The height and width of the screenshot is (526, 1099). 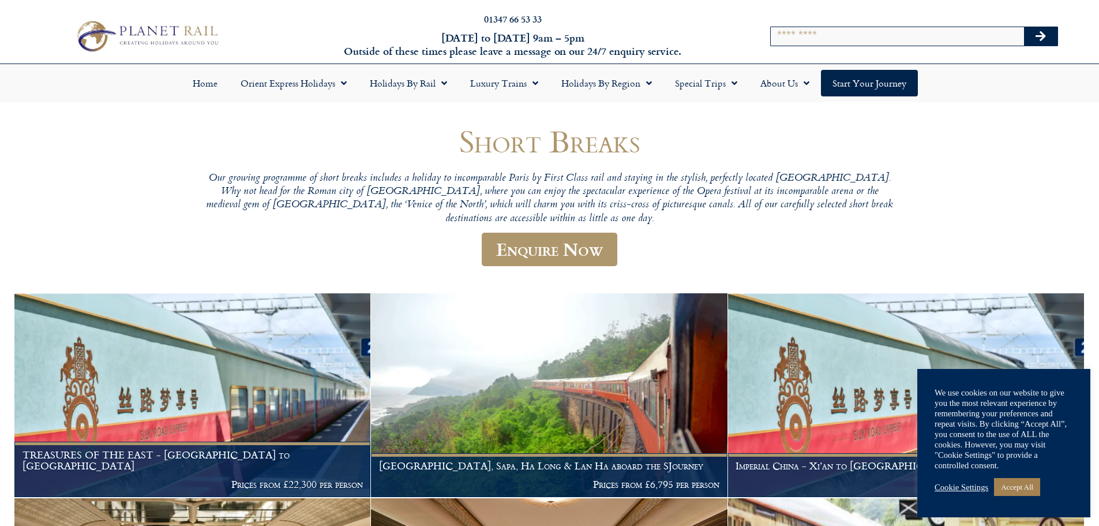 What do you see at coordinates (550, 141) in the screenshot?
I see `h1: Short Breaks` at bounding box center [550, 141].